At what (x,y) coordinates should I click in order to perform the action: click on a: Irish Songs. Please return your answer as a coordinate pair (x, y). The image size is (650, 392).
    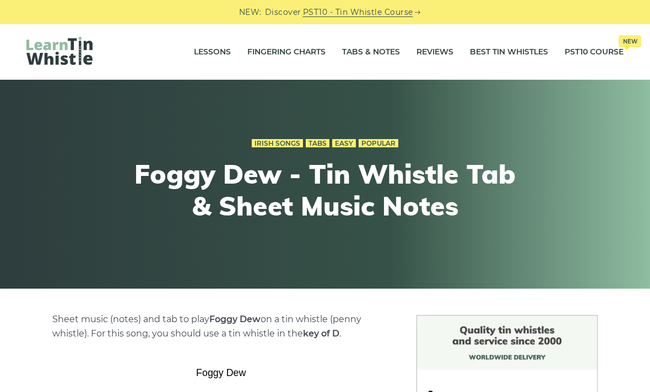
    Looking at the image, I should click on (277, 144).